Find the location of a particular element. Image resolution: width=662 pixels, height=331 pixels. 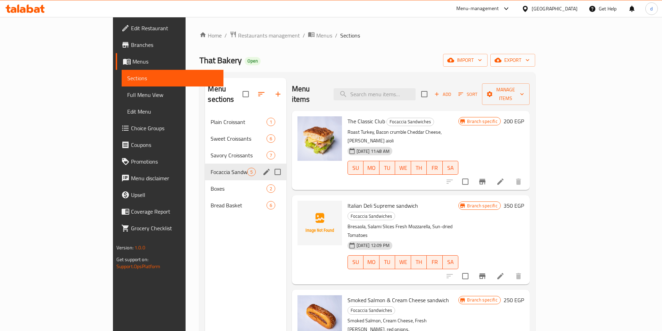

span: 5 is located at coordinates (251, 172).